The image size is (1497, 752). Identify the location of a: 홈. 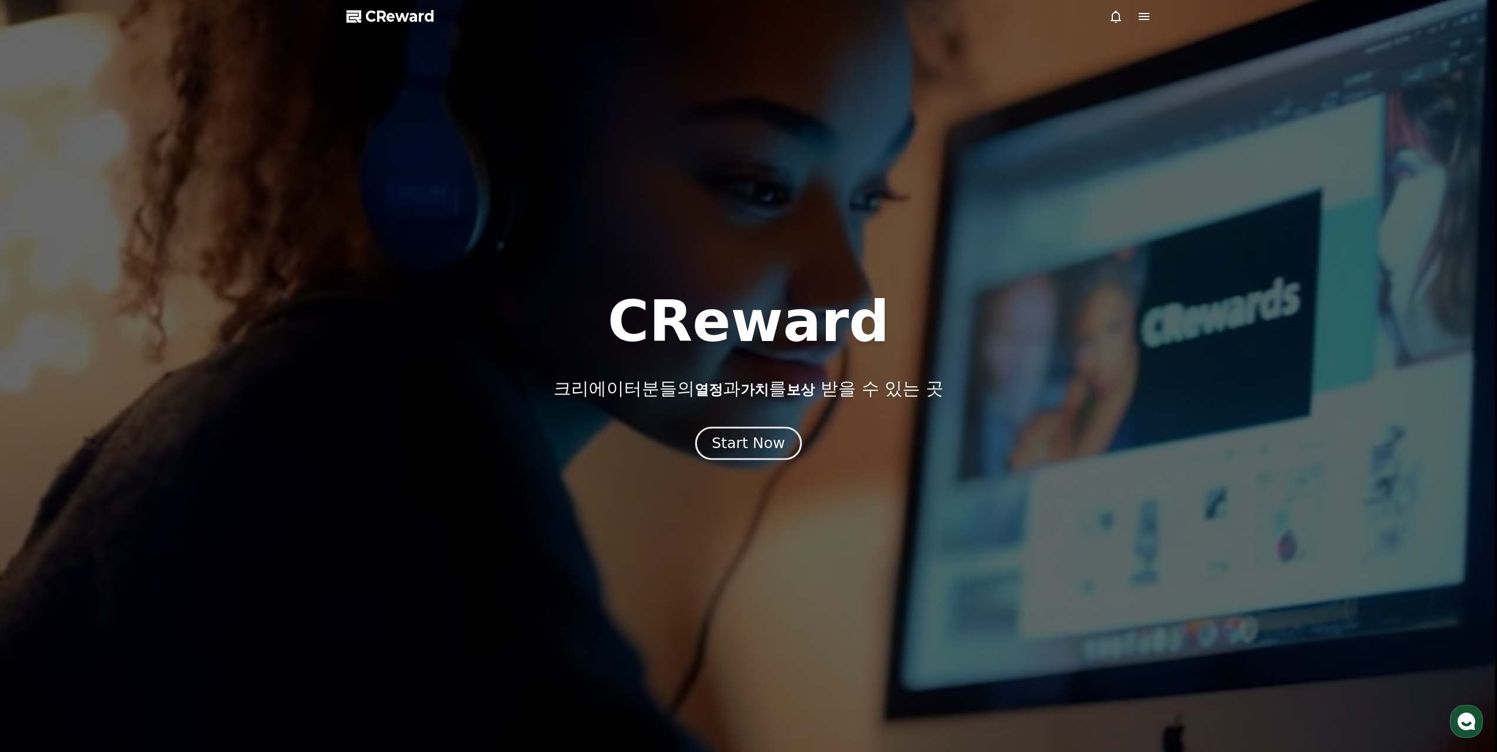
(41, 388).